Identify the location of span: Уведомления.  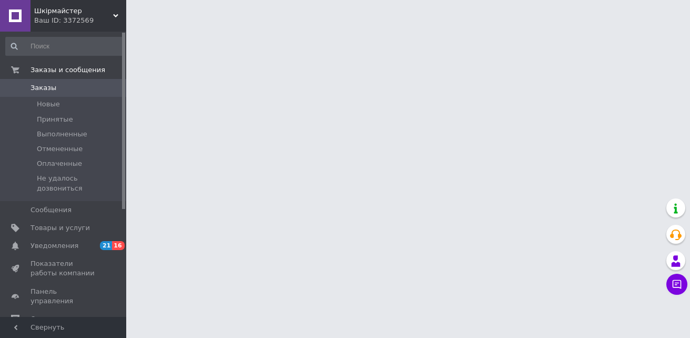
(54, 246).